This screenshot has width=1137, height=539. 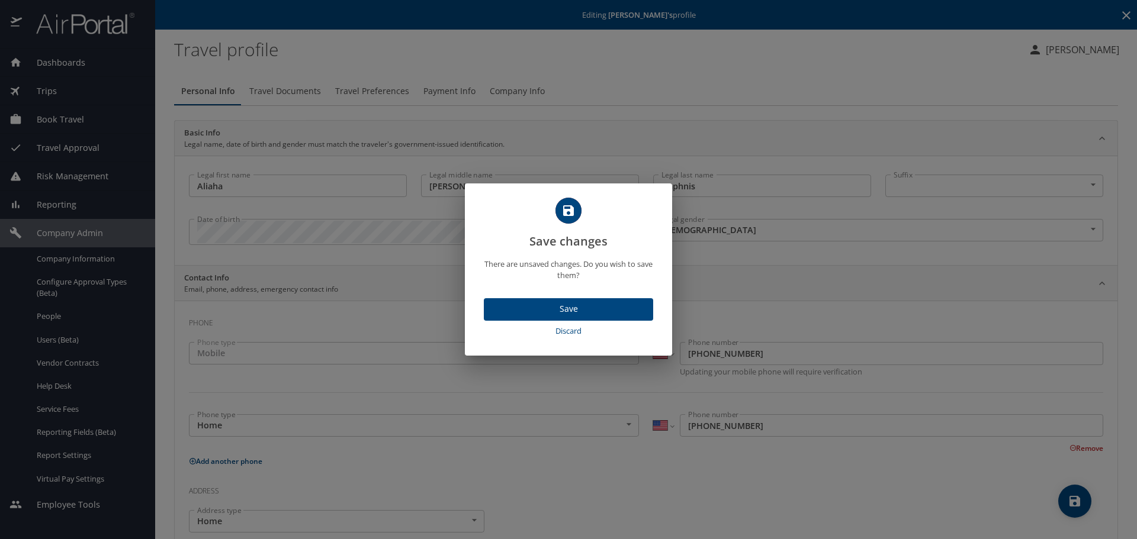 I want to click on button: Discard, so click(x=568, y=331).